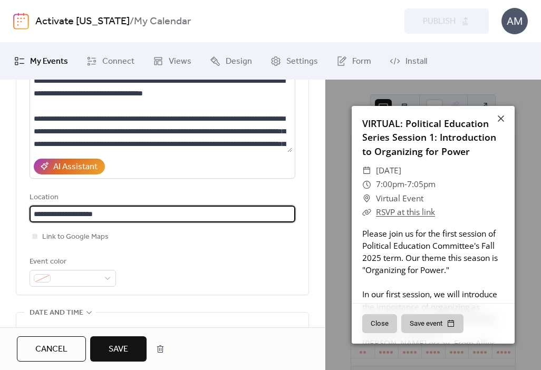 The width and height of the screenshot is (541, 370). What do you see at coordinates (118, 62) in the screenshot?
I see `span: Connect` at bounding box center [118, 62].